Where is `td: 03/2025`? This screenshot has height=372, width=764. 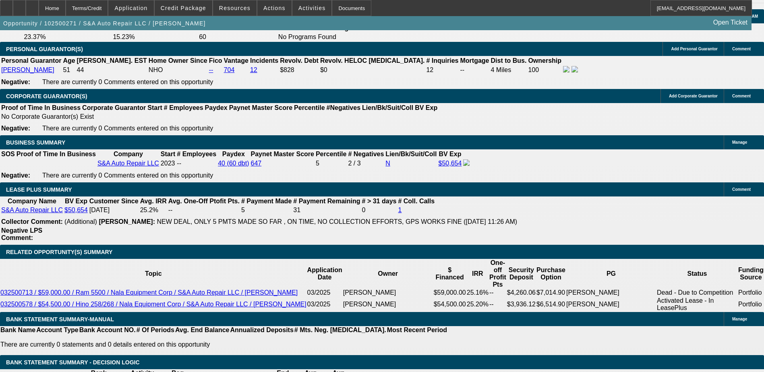 td: 03/2025 is located at coordinates (325, 304).